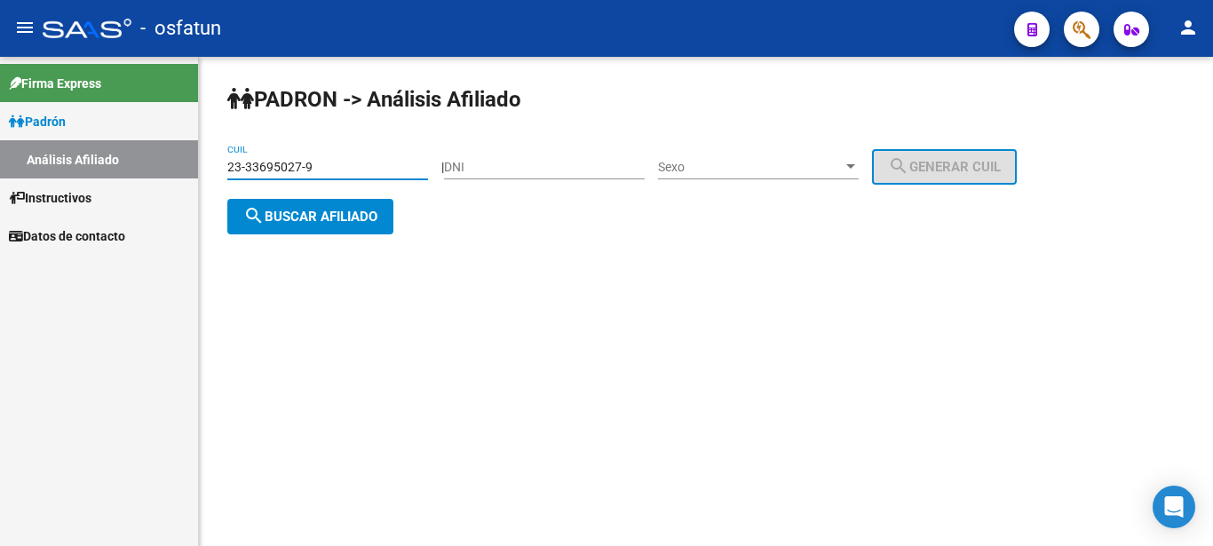 Image resolution: width=1213 pixels, height=546 pixels. What do you see at coordinates (50, 198) in the screenshot?
I see `span: Instructivos` at bounding box center [50, 198].